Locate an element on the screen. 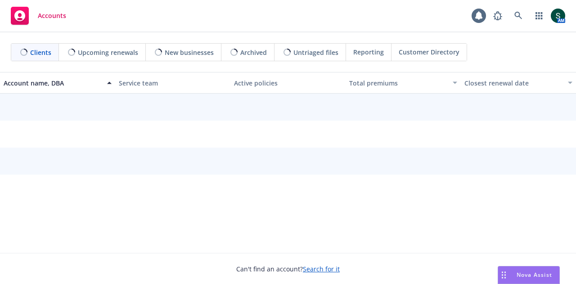 The height and width of the screenshot is (284, 576). div: Active policies is located at coordinates (288, 83).